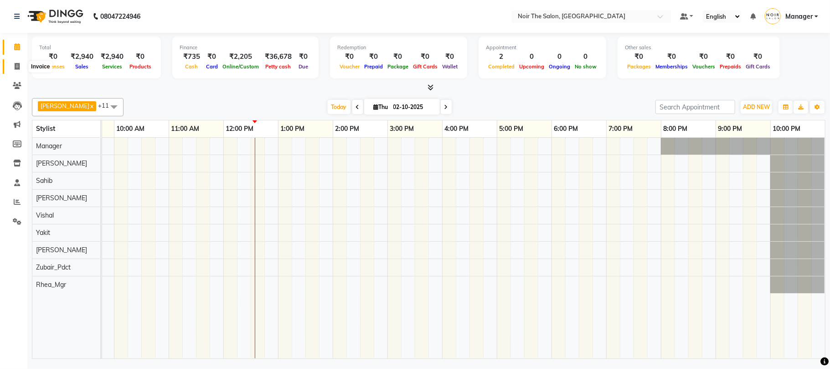 This screenshot has height=369, width=830. I want to click on span: Vishal, so click(45, 215).